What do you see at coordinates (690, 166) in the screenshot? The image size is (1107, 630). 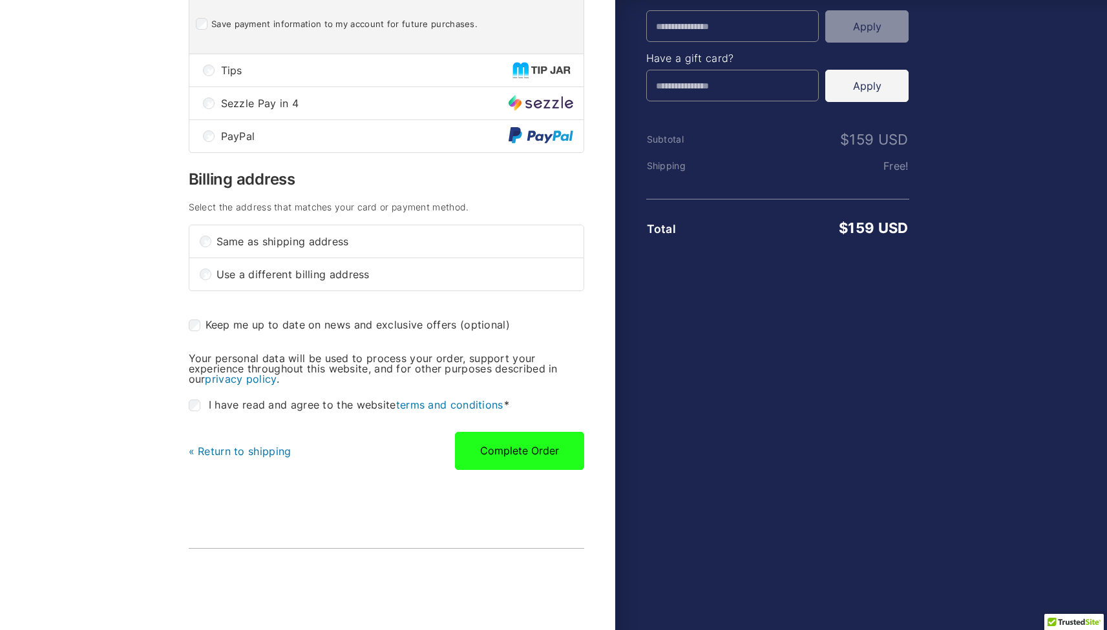 I see `th: Shipping` at bounding box center [690, 166].